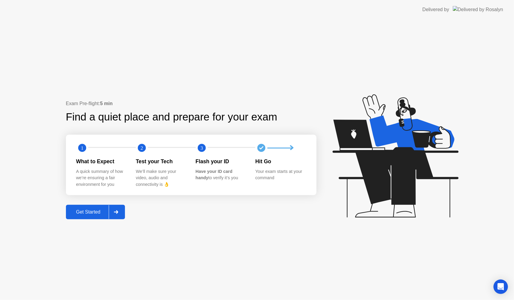  What do you see at coordinates (106, 103) in the screenshot?
I see `b: 5 min` at bounding box center [106, 103].